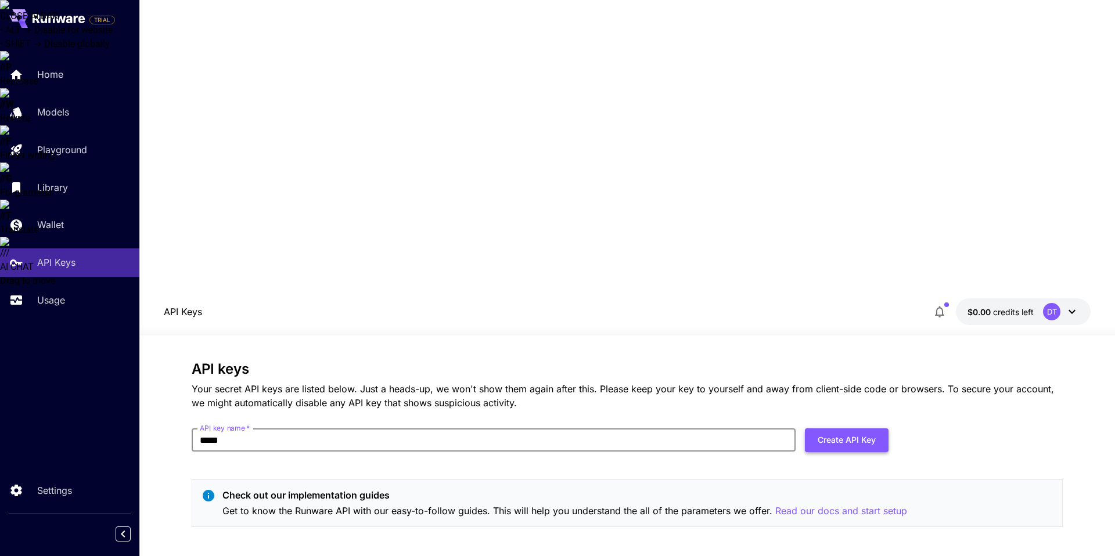 The height and width of the screenshot is (556, 1115). What do you see at coordinates (841, 511) in the screenshot?
I see `button: Read our docs and start setup` at bounding box center [841, 511].